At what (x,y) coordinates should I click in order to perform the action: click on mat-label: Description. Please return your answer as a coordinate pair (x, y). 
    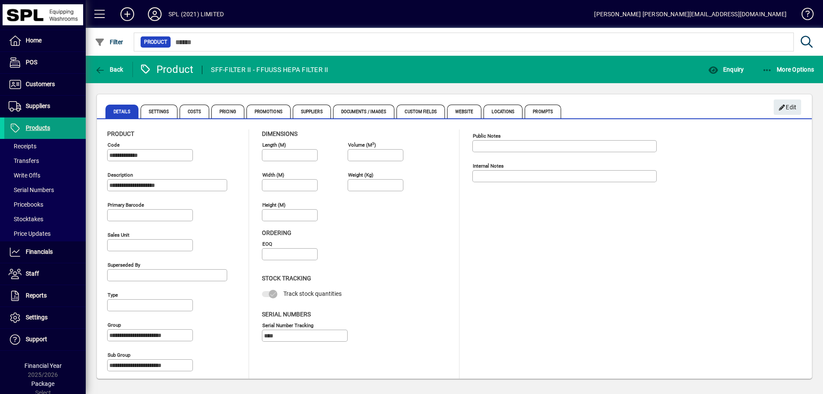
    Looking at the image, I should click on (120, 175).